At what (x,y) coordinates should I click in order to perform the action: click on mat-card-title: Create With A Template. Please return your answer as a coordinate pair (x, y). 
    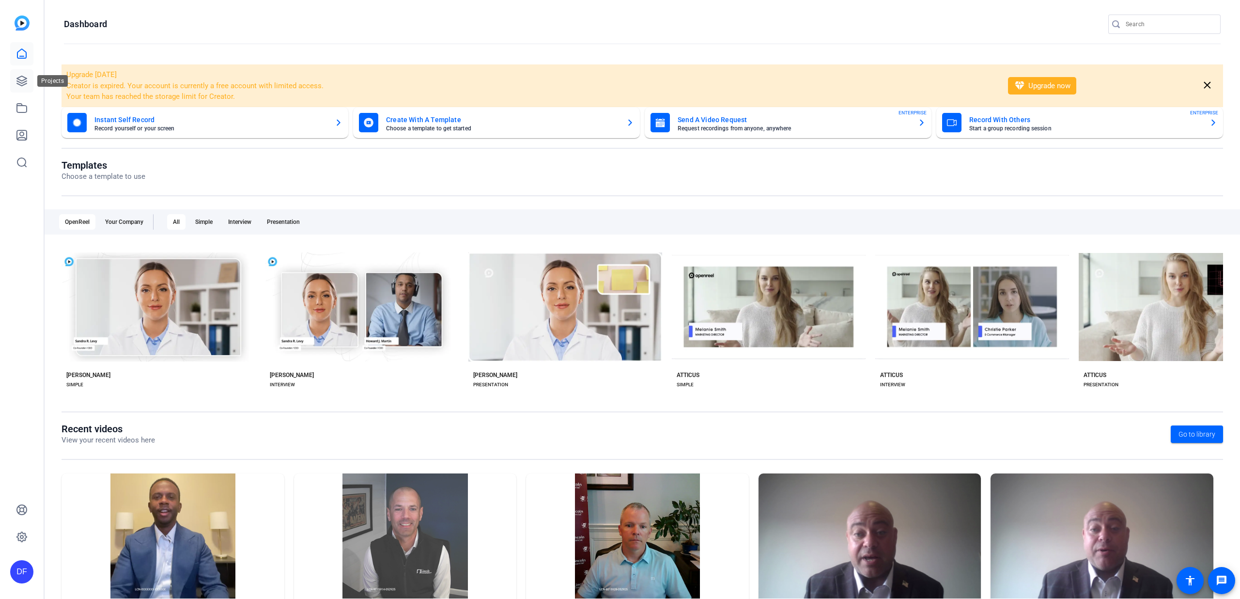
    Looking at the image, I should click on (502, 120).